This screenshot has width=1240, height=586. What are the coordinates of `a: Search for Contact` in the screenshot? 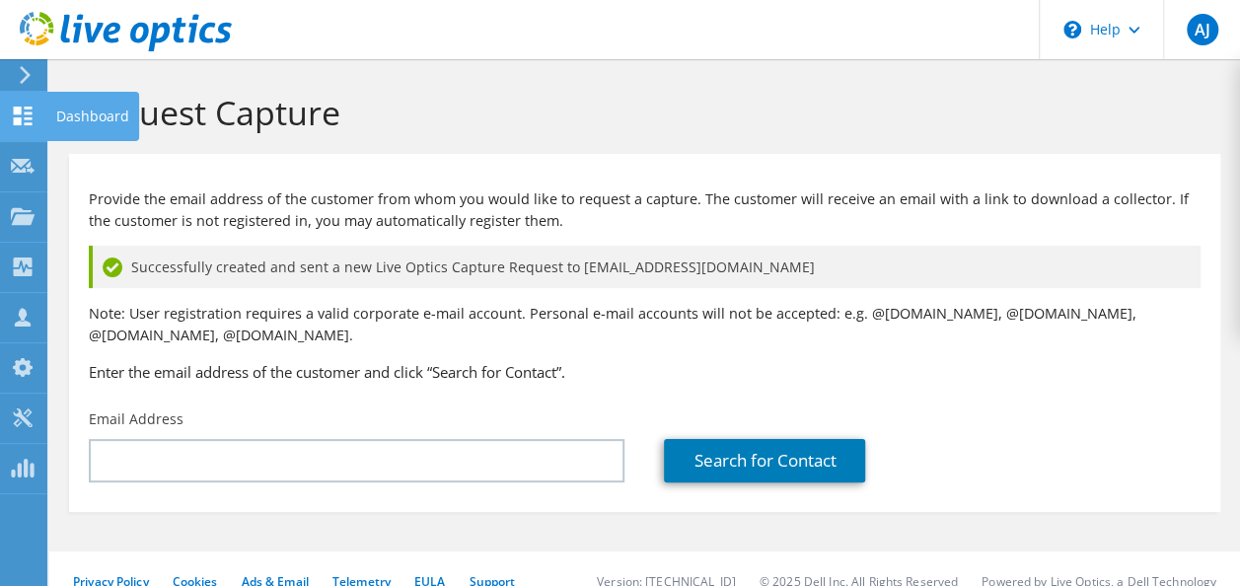 It's located at (764, 461).